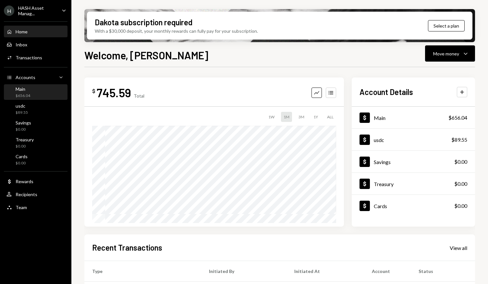 This screenshot has width=488, height=284. What do you see at coordinates (21, 31) in the screenshot?
I see `div: Home` at bounding box center [21, 31].